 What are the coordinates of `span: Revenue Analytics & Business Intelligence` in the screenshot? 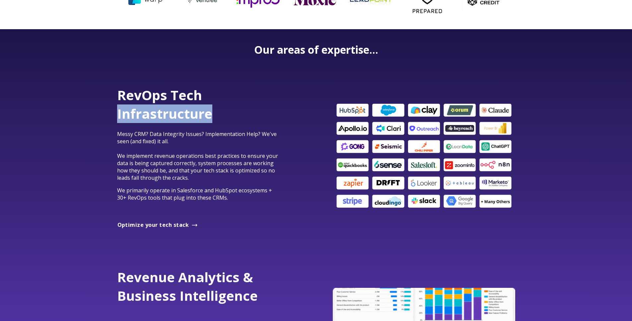 It's located at (188, 286).